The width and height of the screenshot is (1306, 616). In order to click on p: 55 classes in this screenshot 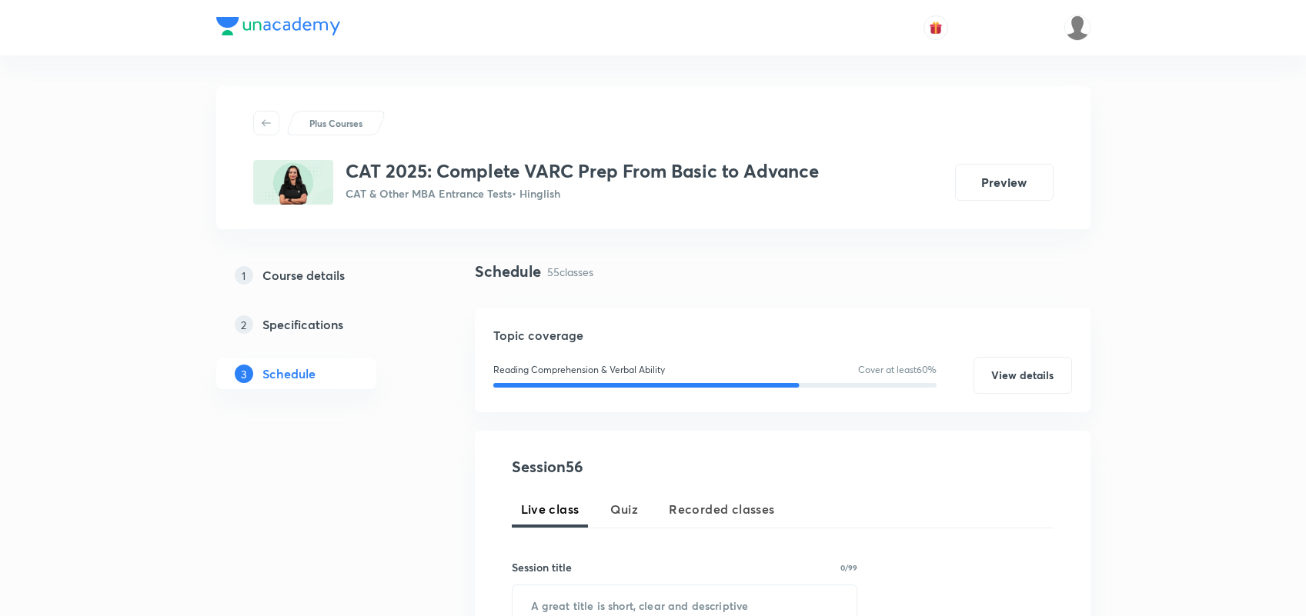, I will do `click(570, 272)`.